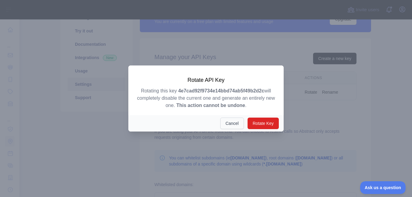 The width and height of the screenshot is (412, 197). What do you see at coordinates (263, 123) in the screenshot?
I see `button: Rotate Key` at bounding box center [263, 123].